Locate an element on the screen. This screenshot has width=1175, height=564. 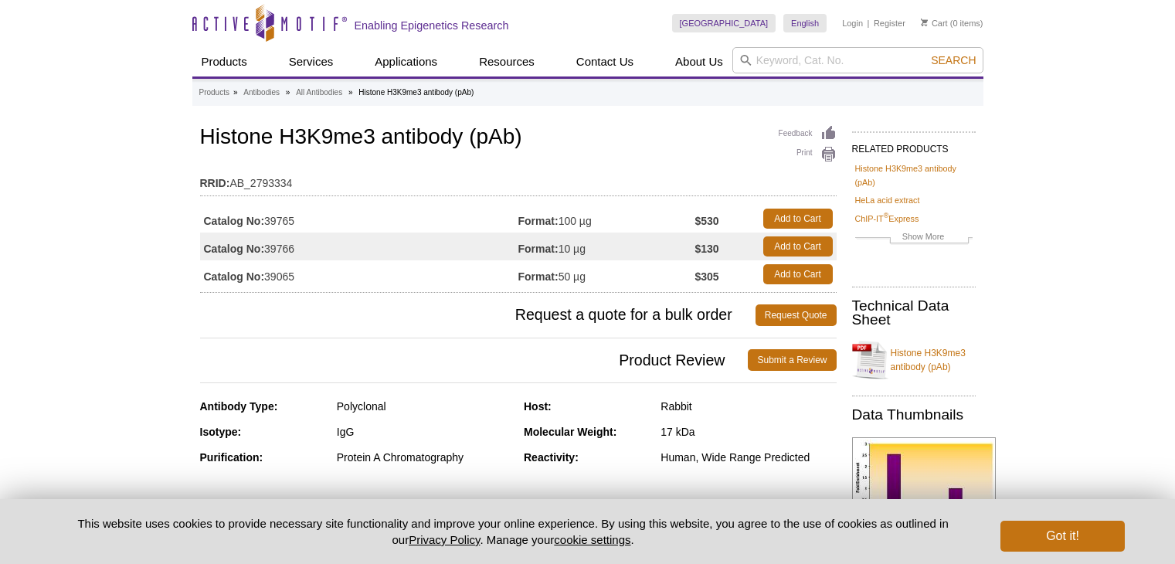
div: Polyclonal is located at coordinates (424, 406).